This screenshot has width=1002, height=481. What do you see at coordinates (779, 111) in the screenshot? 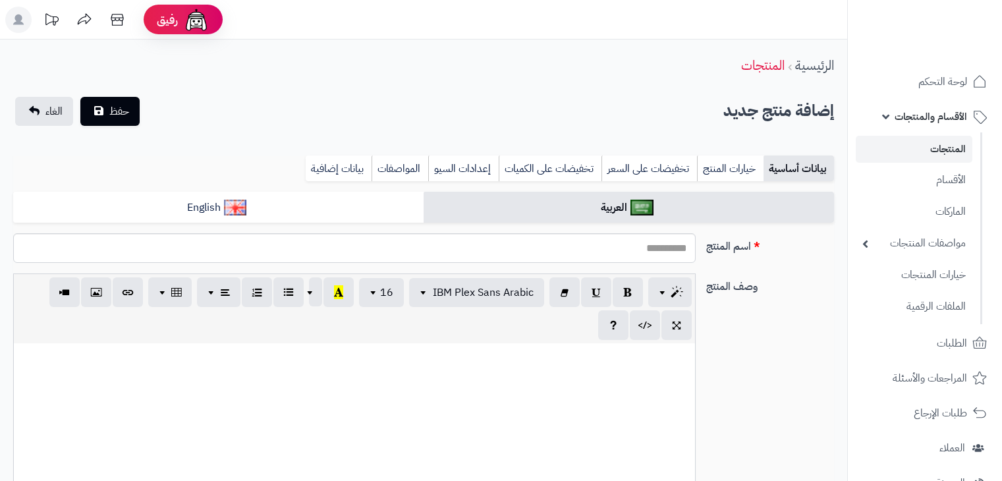
I see `h2: إضافة منتج جديد` at bounding box center [779, 111].